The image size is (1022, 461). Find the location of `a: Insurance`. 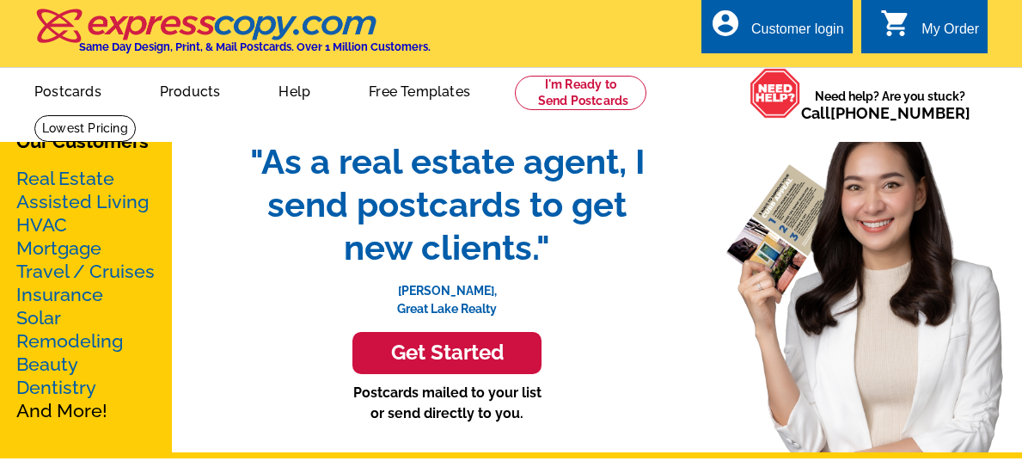

a: Insurance is located at coordinates (59, 294).